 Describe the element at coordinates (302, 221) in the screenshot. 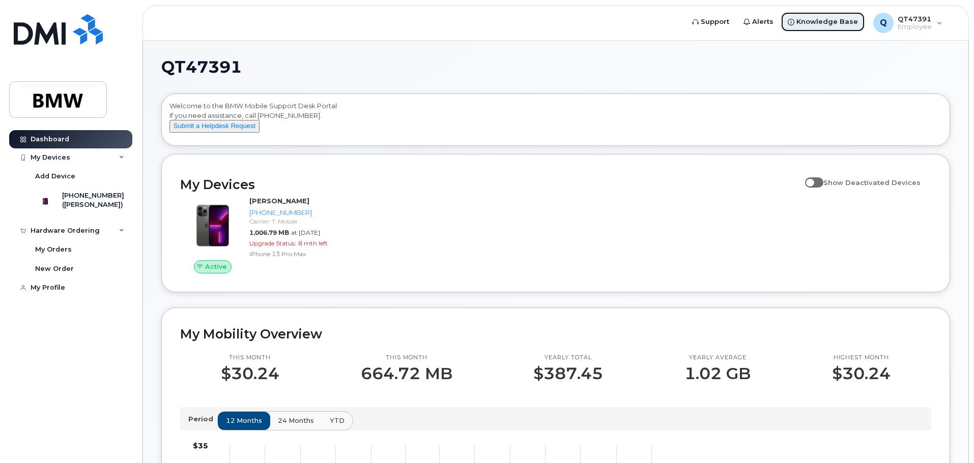

I see `div: Carrier: T-Mobile` at that location.